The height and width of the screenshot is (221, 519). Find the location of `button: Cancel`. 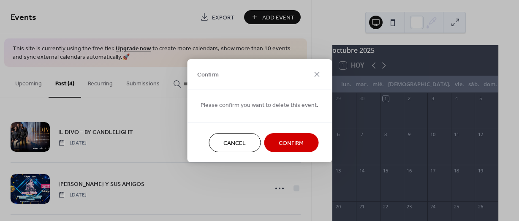

button: Cancel is located at coordinates (234, 142).